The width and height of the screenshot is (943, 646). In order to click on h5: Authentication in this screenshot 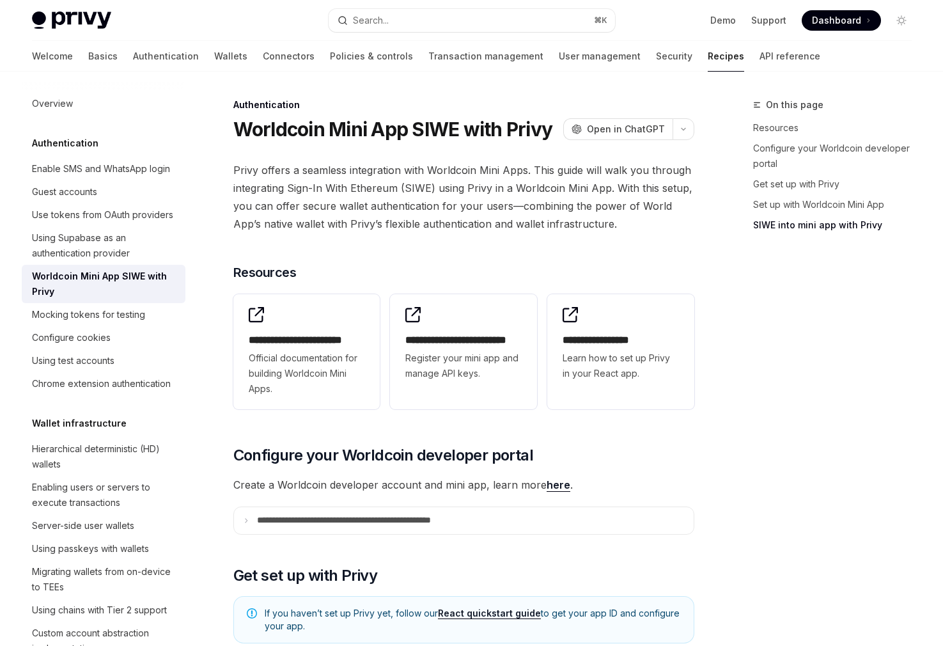, I will do `click(65, 143)`.